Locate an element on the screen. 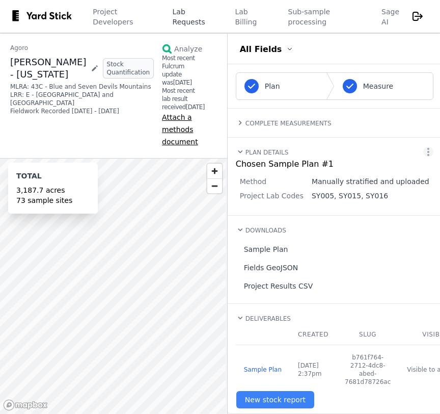  th: Method is located at coordinates (274, 181).